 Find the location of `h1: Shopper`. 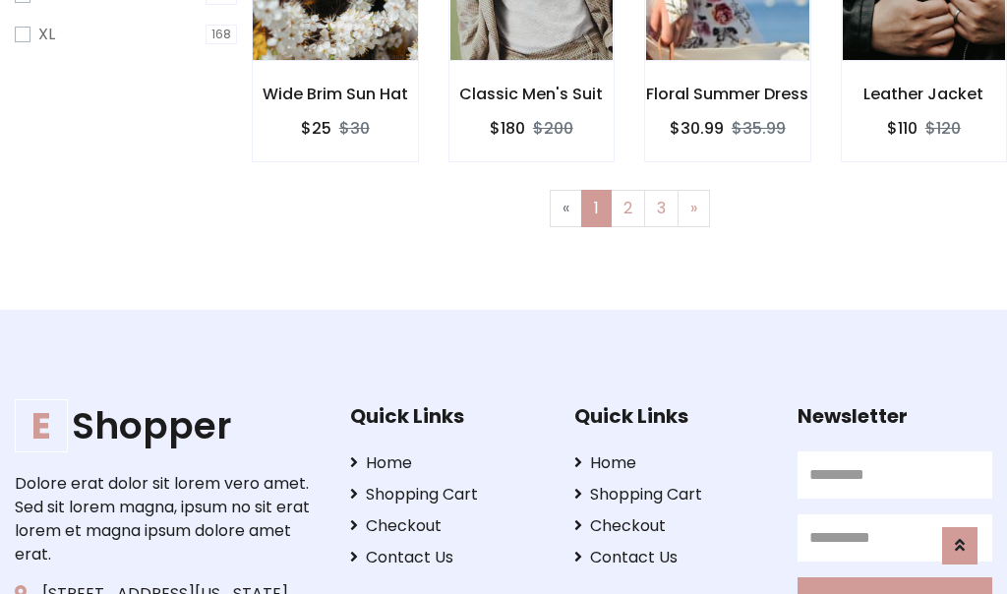

h1: Shopper is located at coordinates (167, 426).